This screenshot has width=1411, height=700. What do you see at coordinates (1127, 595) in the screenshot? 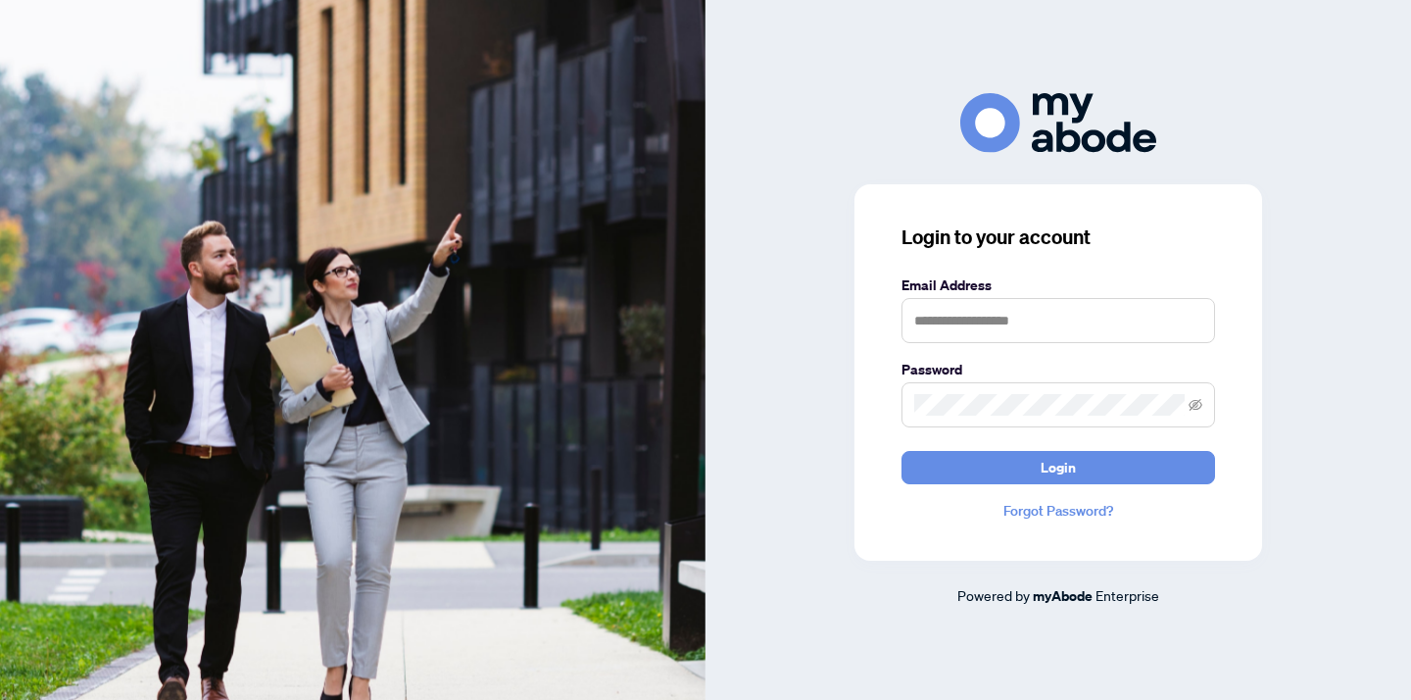
I see `span: Enterprise` at bounding box center [1127, 595].